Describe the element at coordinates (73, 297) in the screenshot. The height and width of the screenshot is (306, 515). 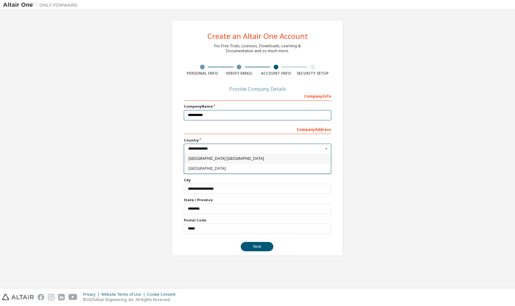
I see `img: youtube.svg` at that location.